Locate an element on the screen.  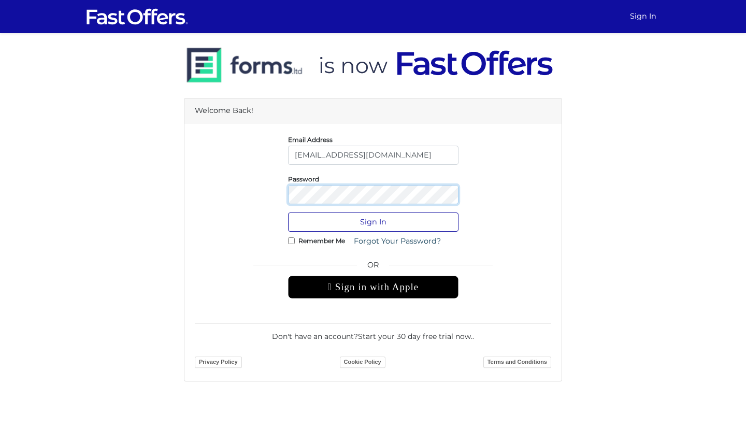
label: Remember Me is located at coordinates (322, 240).